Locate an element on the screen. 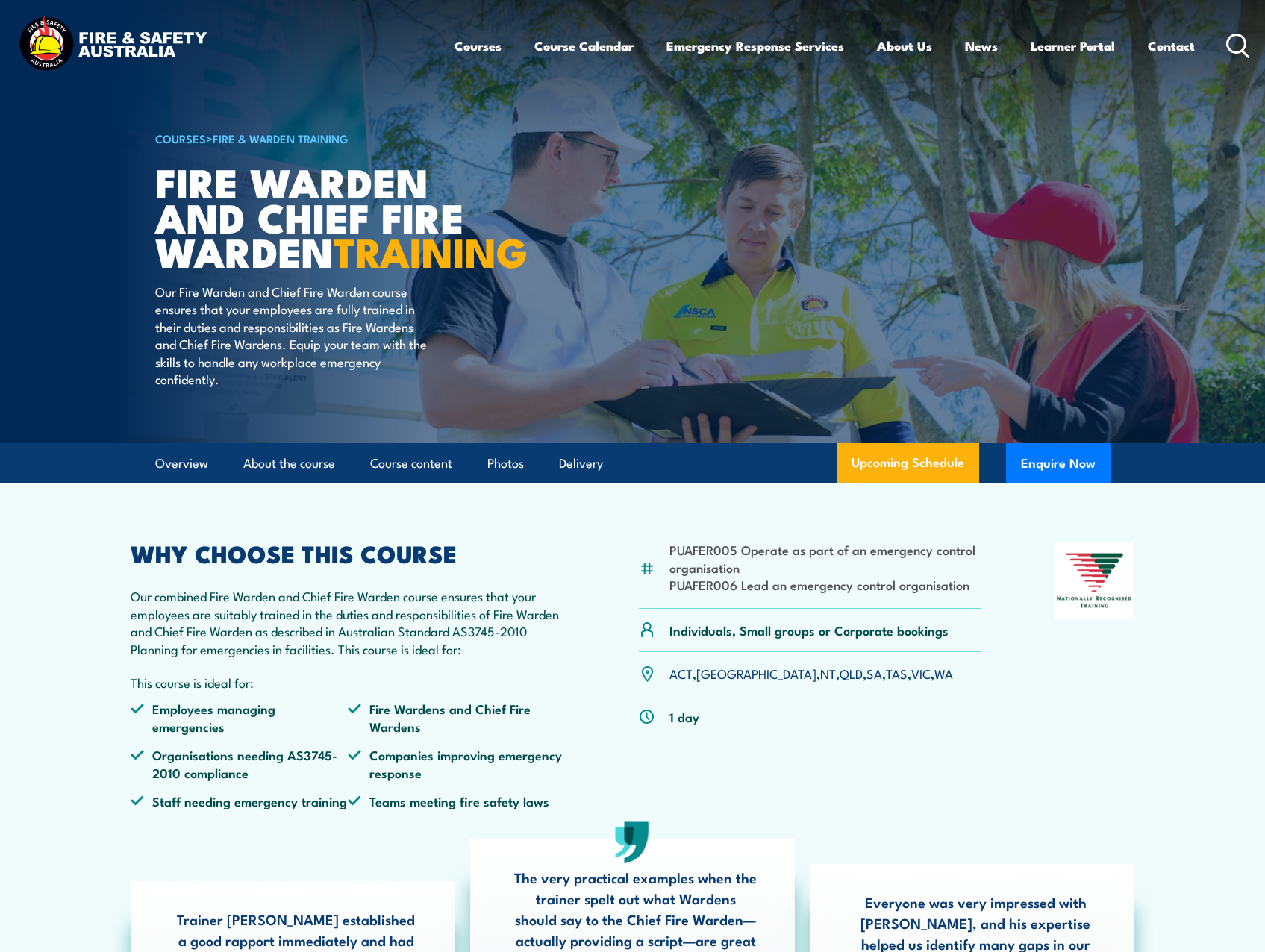 The height and width of the screenshot is (952, 1265). a: About Us is located at coordinates (905, 45).